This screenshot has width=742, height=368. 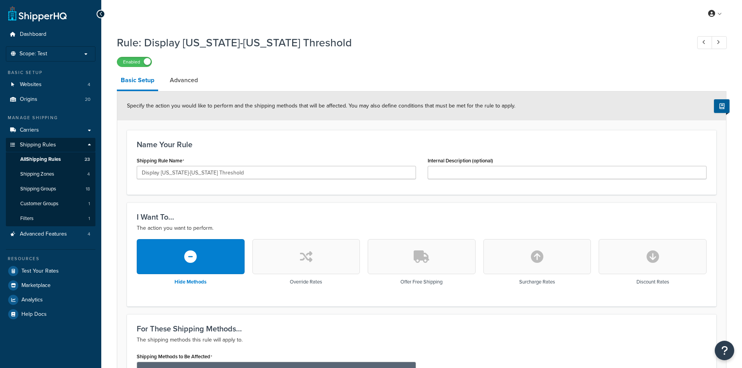 I want to click on span: Websites, so click(x=31, y=84).